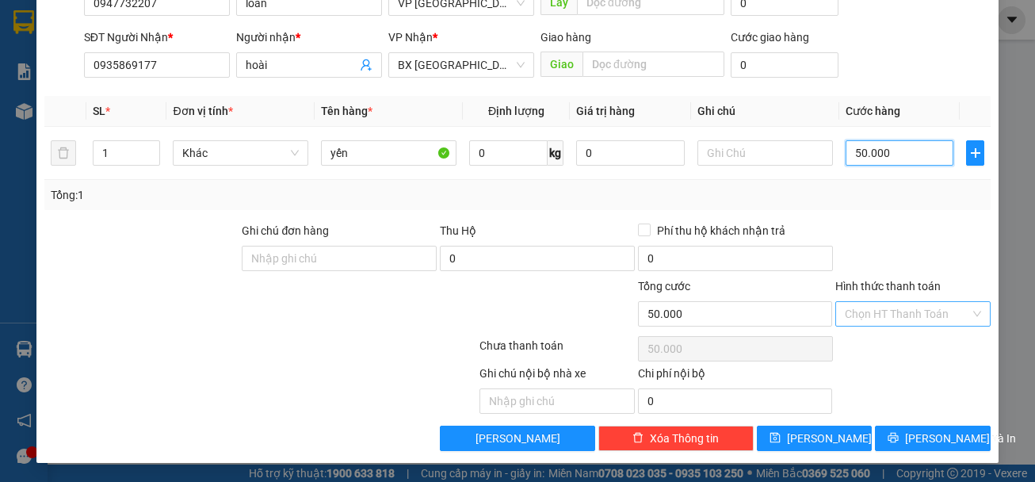  I want to click on input: Ghi Chú, so click(765, 153).